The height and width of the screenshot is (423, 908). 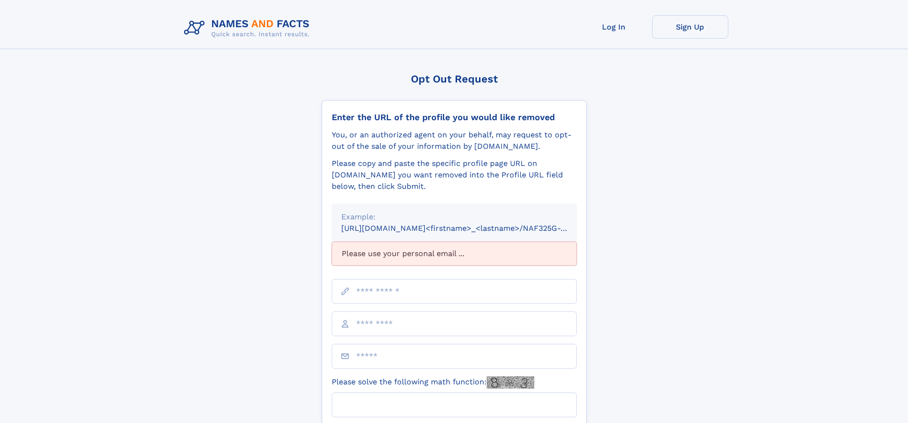 I want to click on a: Sign Up, so click(x=690, y=27).